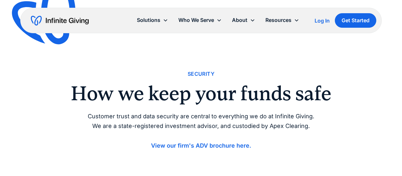 This screenshot has width=402, height=176. I want to click on div: Security, so click(201, 74).